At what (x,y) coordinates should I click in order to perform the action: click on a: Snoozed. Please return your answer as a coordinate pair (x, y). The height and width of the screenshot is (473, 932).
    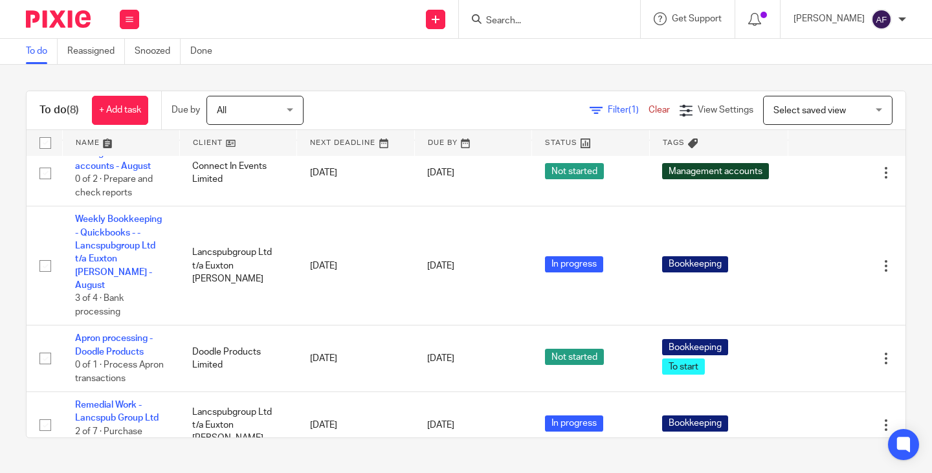
    Looking at the image, I should click on (157, 51).